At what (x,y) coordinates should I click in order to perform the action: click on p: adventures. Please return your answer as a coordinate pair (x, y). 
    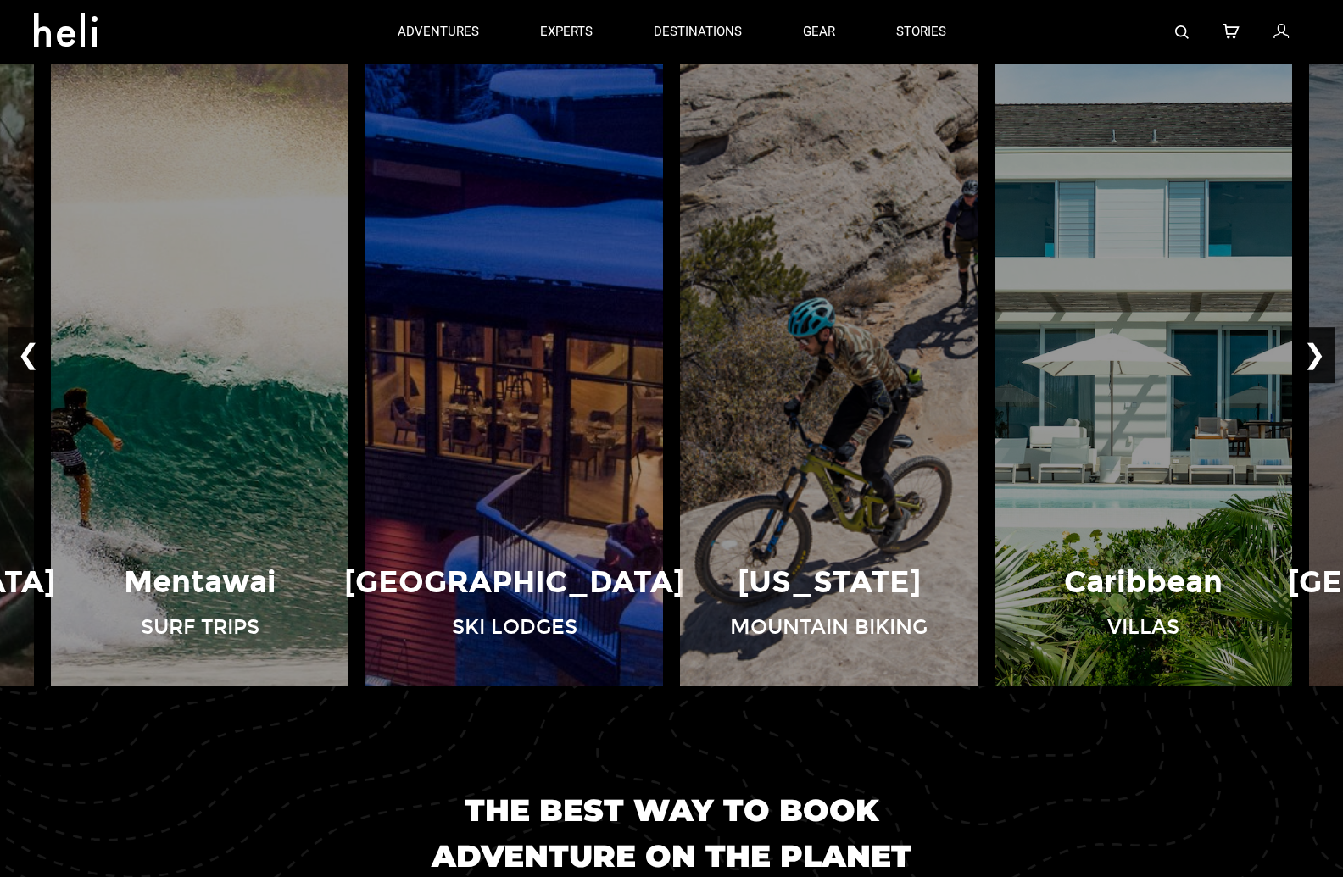
    Looking at the image, I should click on (438, 31).